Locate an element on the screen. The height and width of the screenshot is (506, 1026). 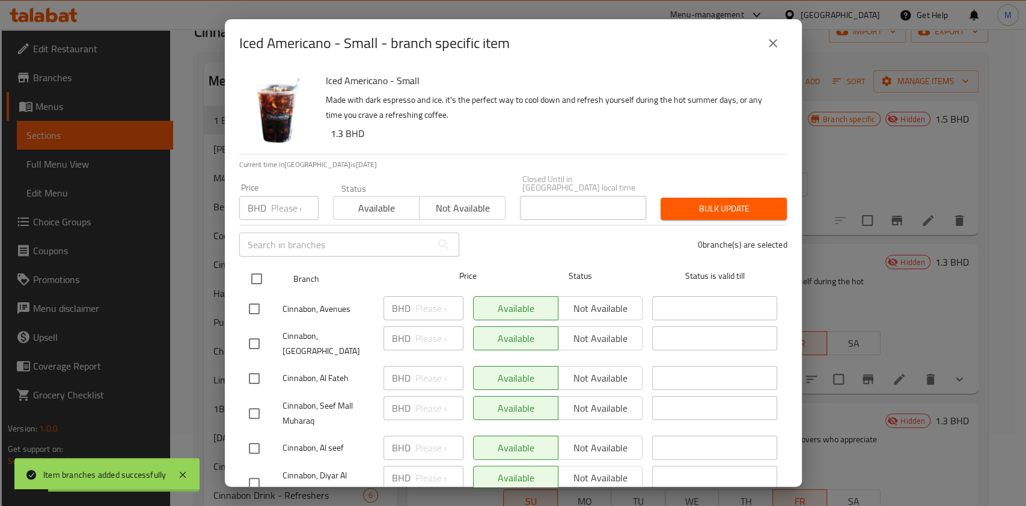
span: Cinnabon, Al Fateh is located at coordinates (328, 378).